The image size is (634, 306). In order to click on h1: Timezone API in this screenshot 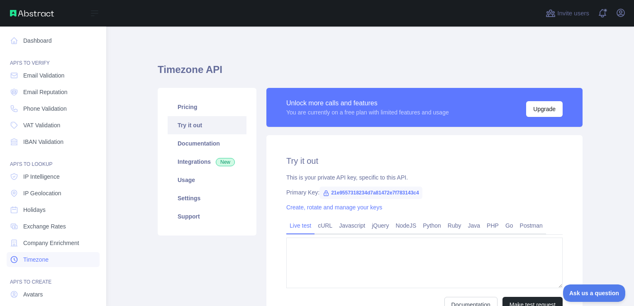, I will do `click(370, 73)`.